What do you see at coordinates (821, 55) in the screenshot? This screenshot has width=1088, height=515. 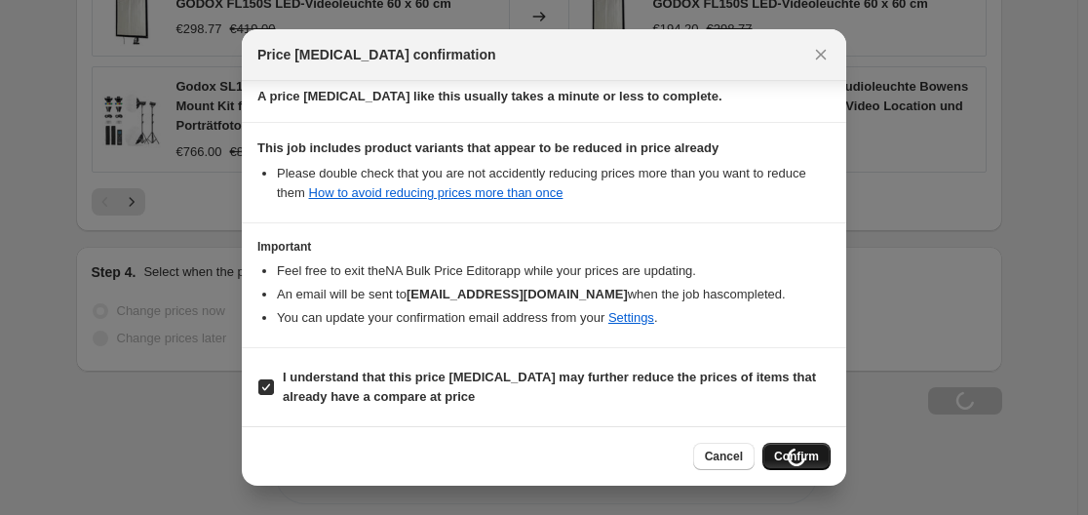 I see `button: Close` at bounding box center [821, 55].